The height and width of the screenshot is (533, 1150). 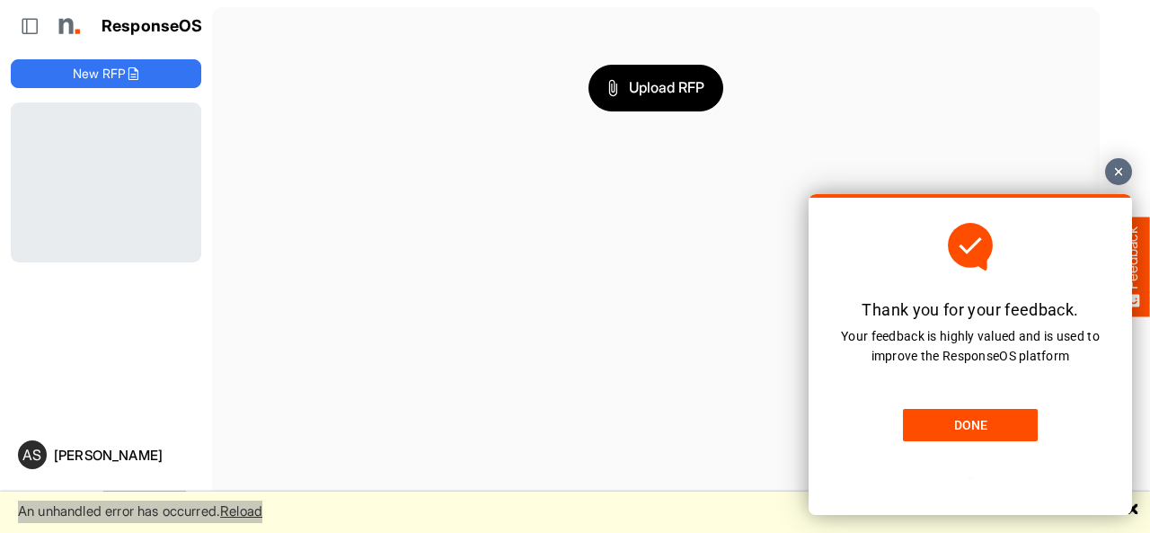 I want to click on span: Upload RFP, so click(x=656, y=88).